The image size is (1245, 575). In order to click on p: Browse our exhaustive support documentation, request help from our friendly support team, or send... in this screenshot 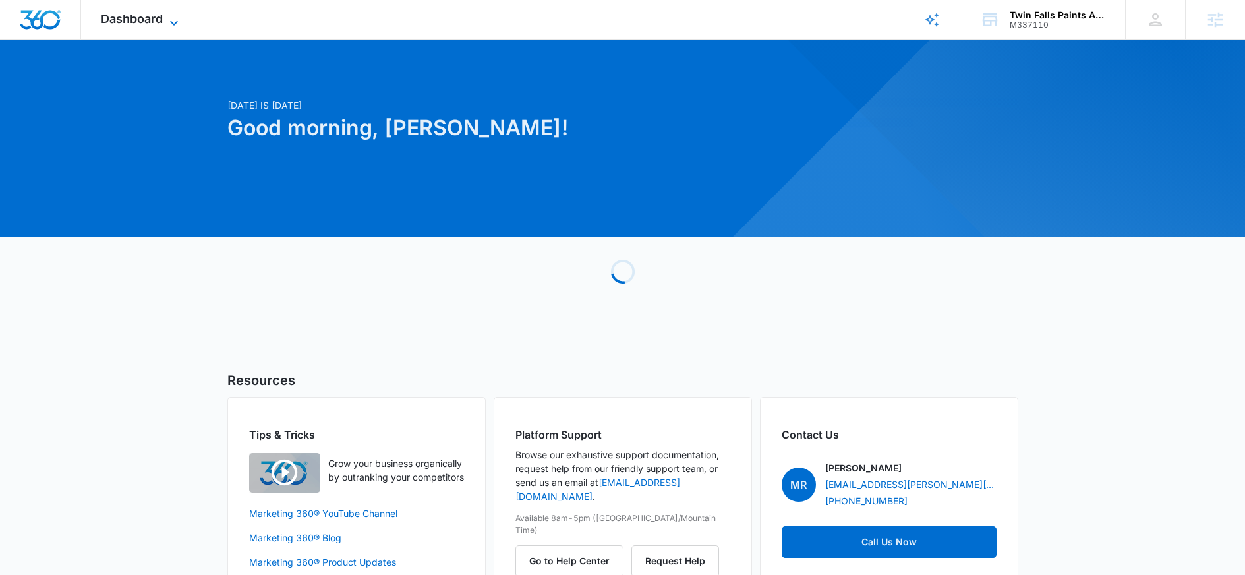, I will do `click(623, 475)`.